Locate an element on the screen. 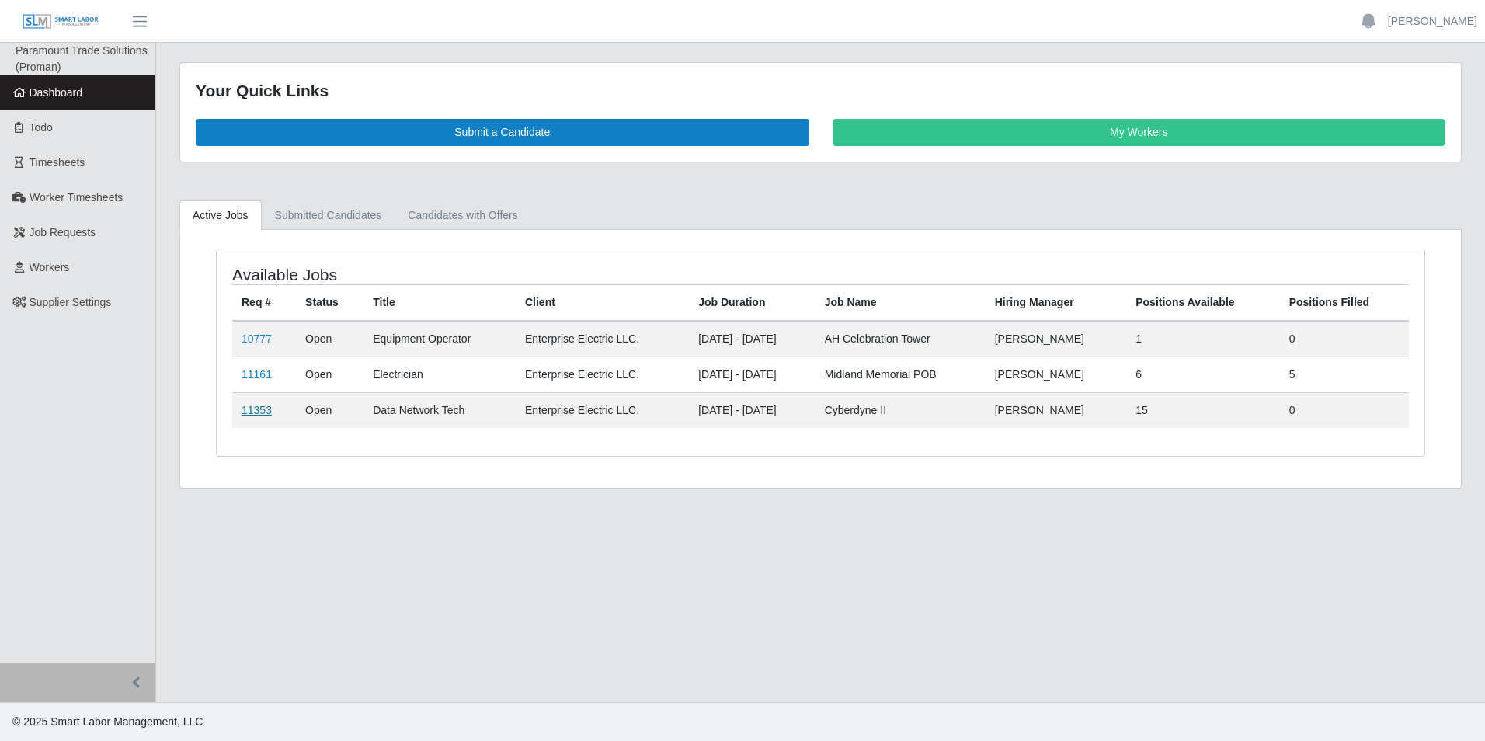 The width and height of the screenshot is (1485, 741). a: My Workers is located at coordinates (1140, 132).